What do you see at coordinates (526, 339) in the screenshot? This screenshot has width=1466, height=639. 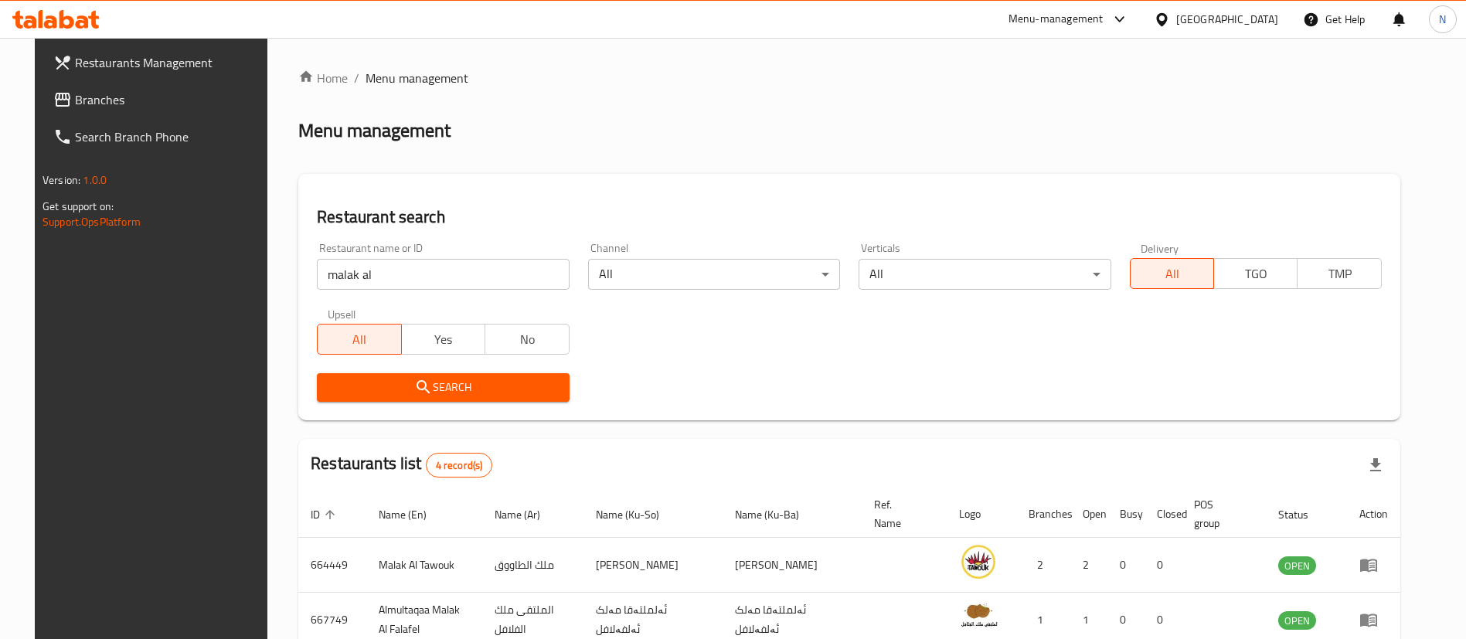 I see `button: No` at bounding box center [526, 339].